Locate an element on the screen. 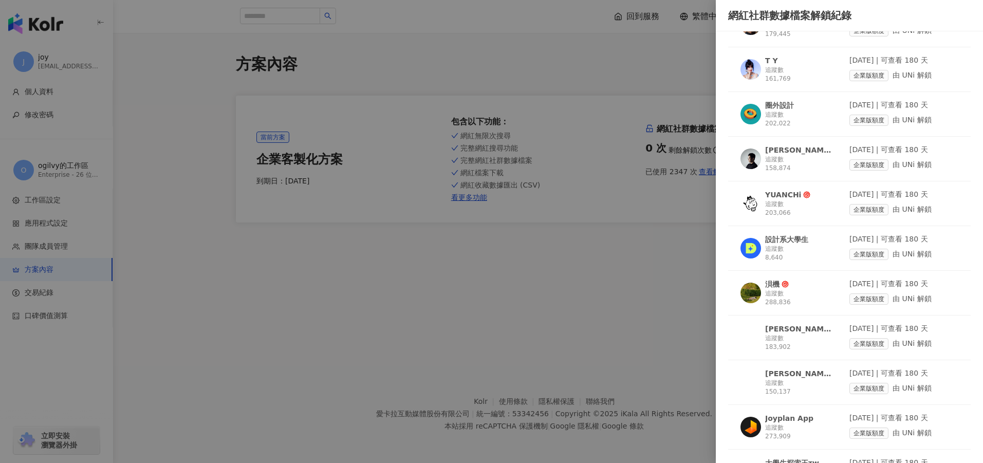 Image resolution: width=983 pixels, height=463 pixels. div: YUANCHi is located at coordinates (783, 195).